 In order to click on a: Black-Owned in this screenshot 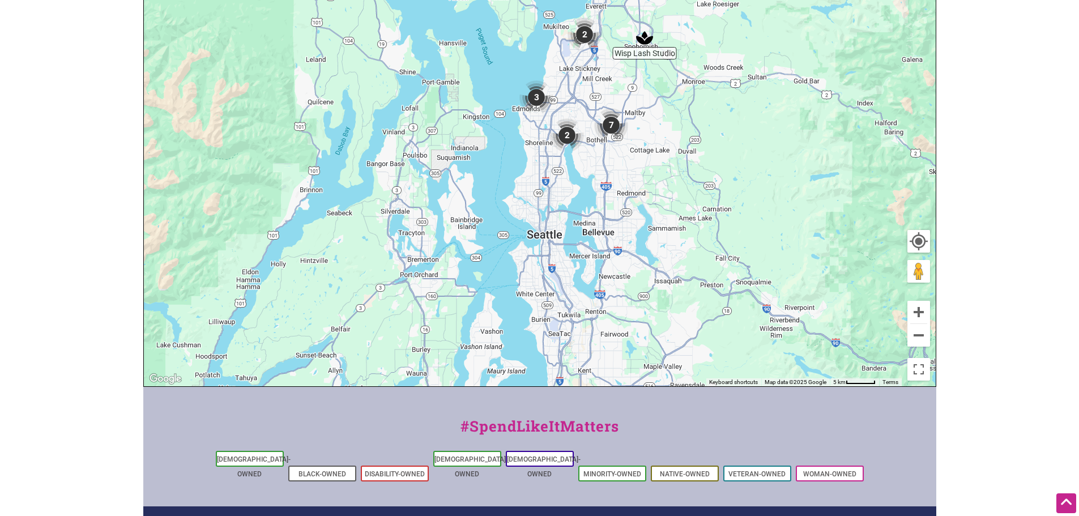, I will do `click(322, 474)`.